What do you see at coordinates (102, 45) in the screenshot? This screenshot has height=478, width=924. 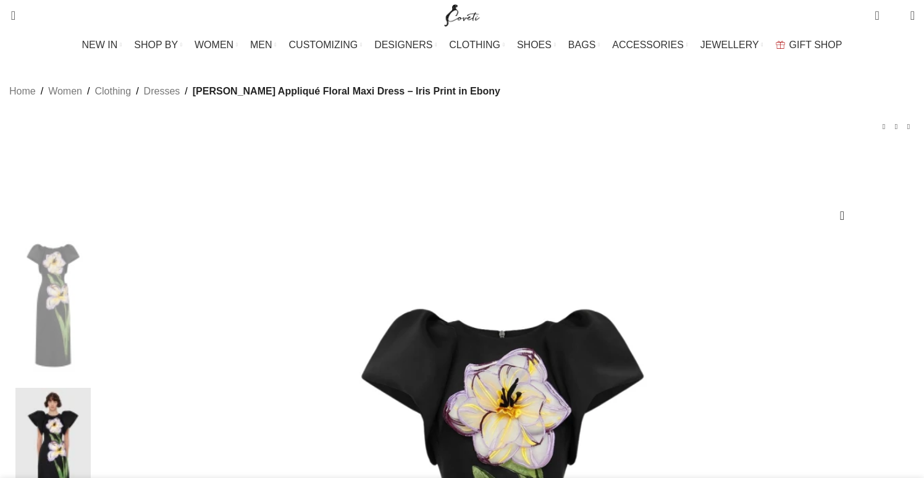 I see `a: NEW IN` at bounding box center [102, 45].